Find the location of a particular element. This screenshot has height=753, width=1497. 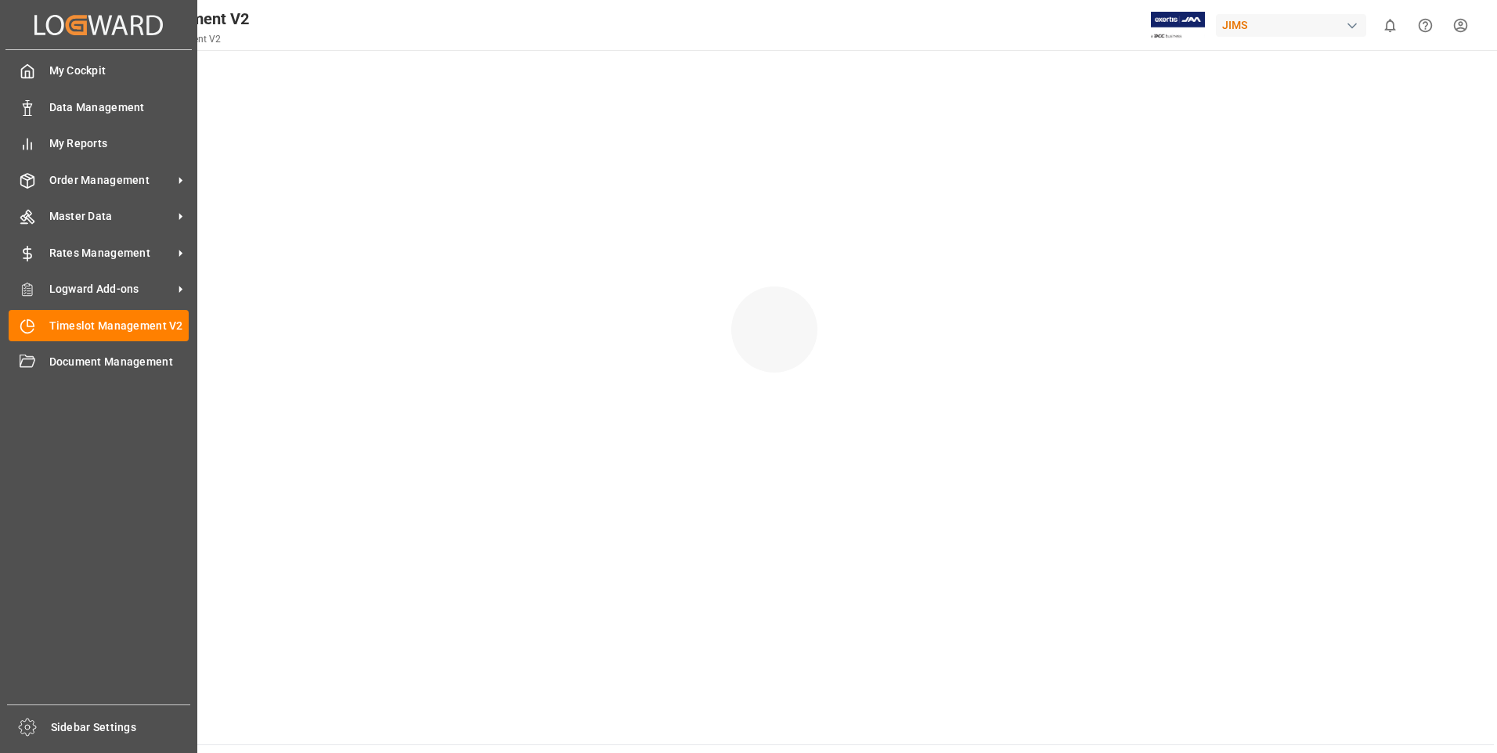

span: Rates Management is located at coordinates (111, 253).